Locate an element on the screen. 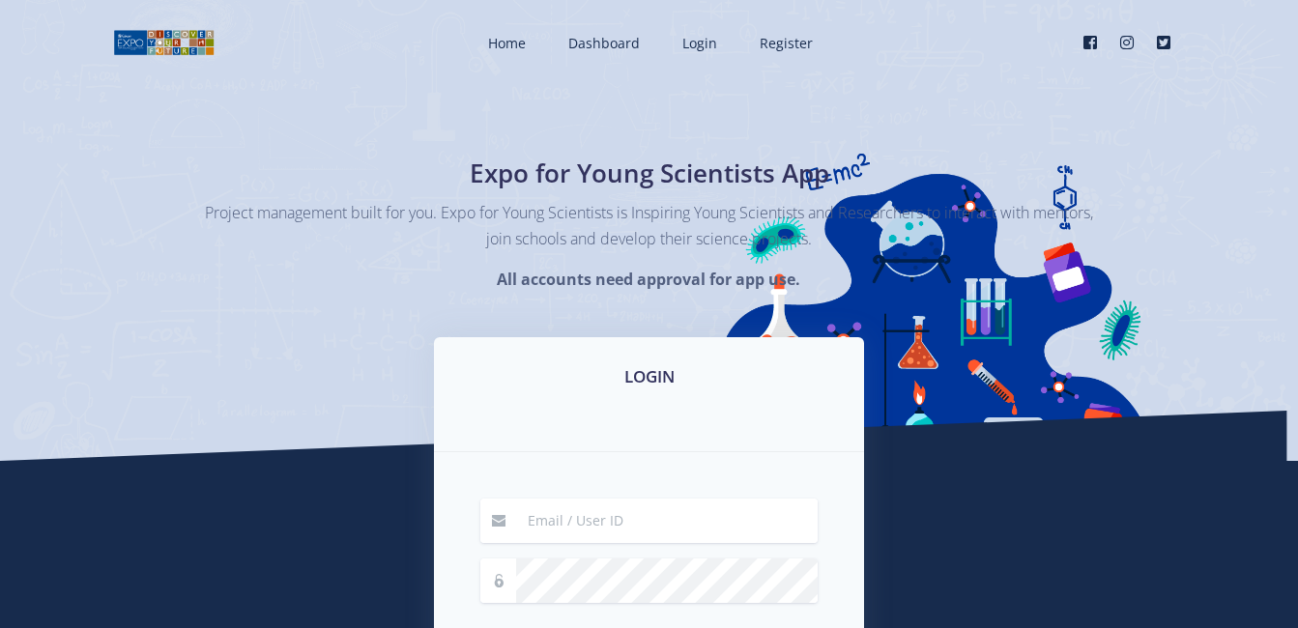 This screenshot has height=628, width=1298. a: Register is located at coordinates (784, 43).